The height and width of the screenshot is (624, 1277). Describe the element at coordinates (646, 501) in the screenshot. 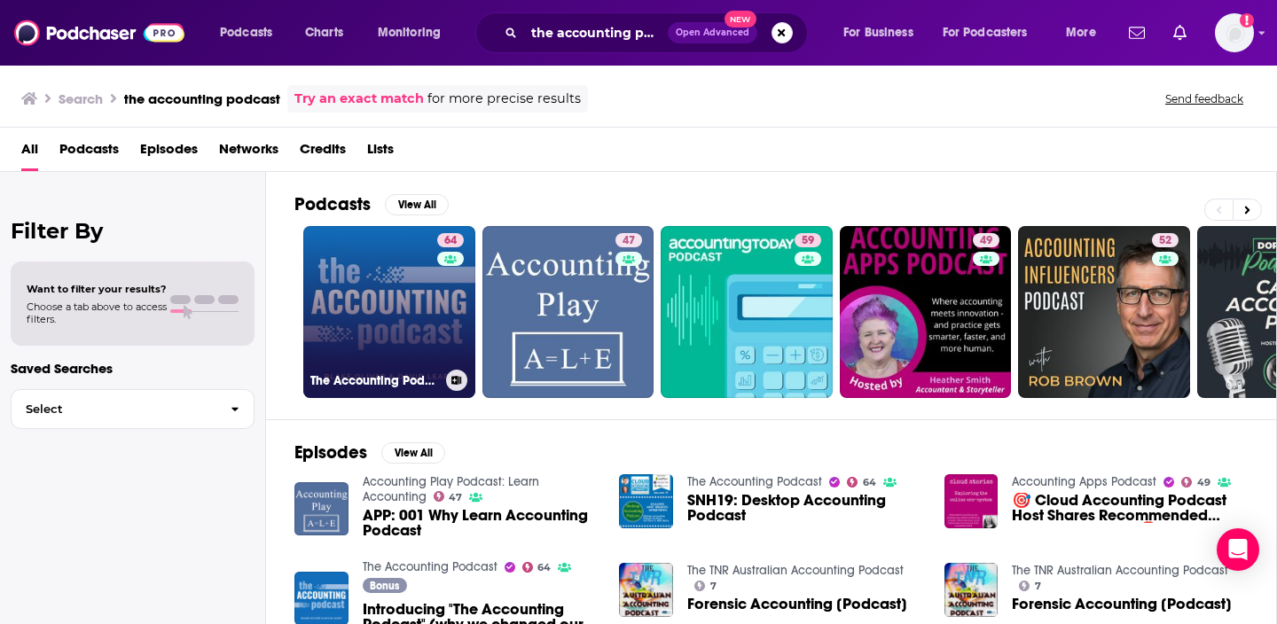

I see `img: SNH19: Desktop Accounting Podcast` at that location.